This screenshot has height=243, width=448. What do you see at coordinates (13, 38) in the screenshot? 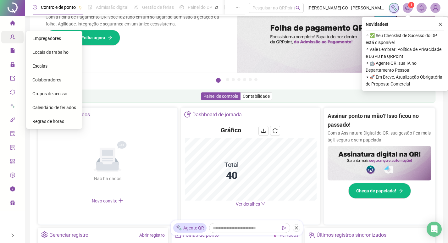
I see `span: user-add` at bounding box center [13, 38].